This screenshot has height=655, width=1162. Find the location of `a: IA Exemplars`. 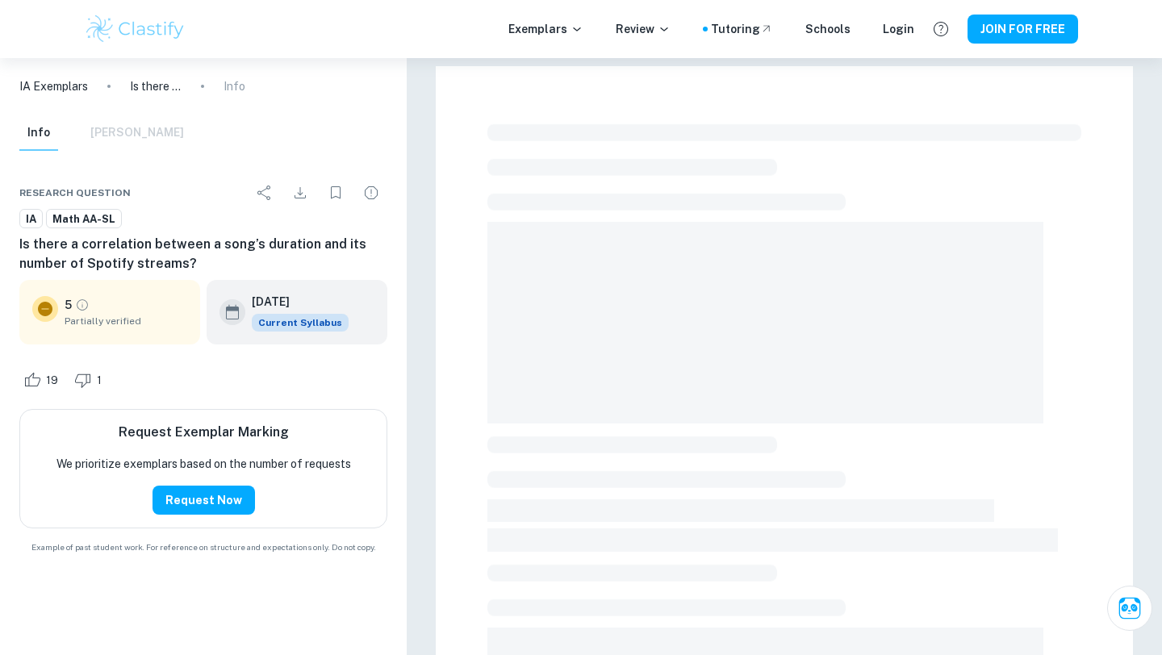

a: IA Exemplars is located at coordinates (53, 86).